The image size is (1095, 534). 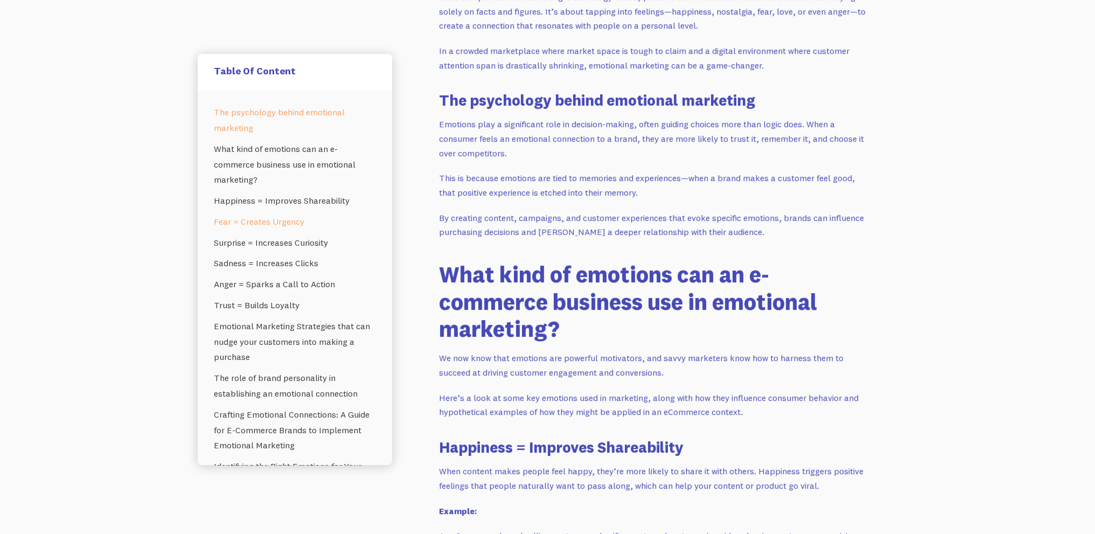 I want to click on p: This is because emotions are tied to memories and experiences—when a brand makes a customer feel ..., so click(x=654, y=185).